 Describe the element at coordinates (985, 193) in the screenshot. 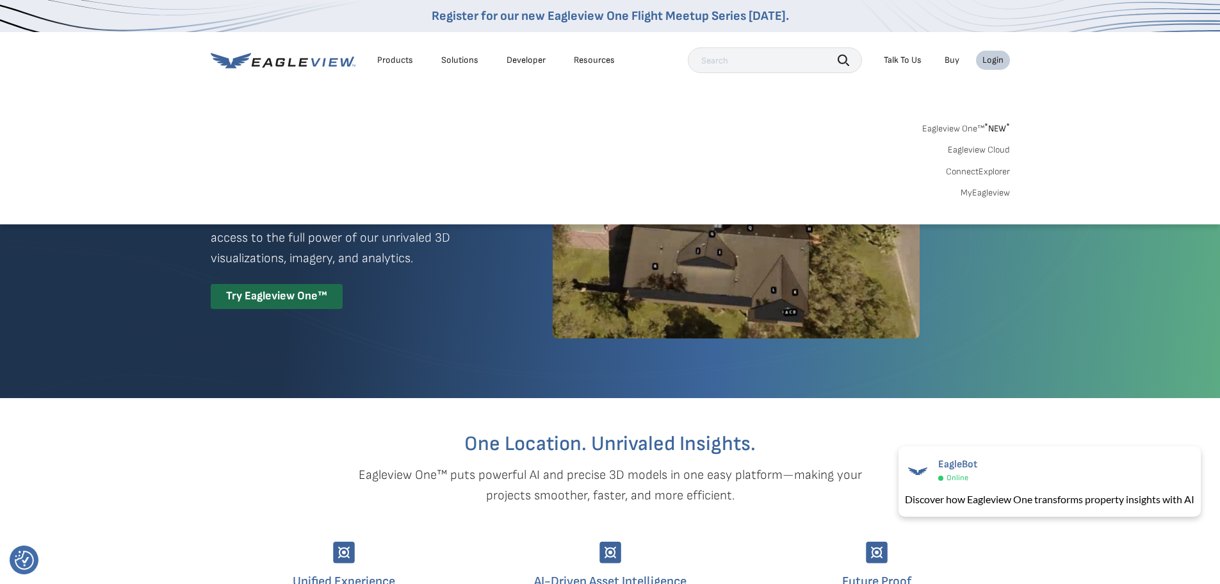

I see `a: MyEagleview` at that location.